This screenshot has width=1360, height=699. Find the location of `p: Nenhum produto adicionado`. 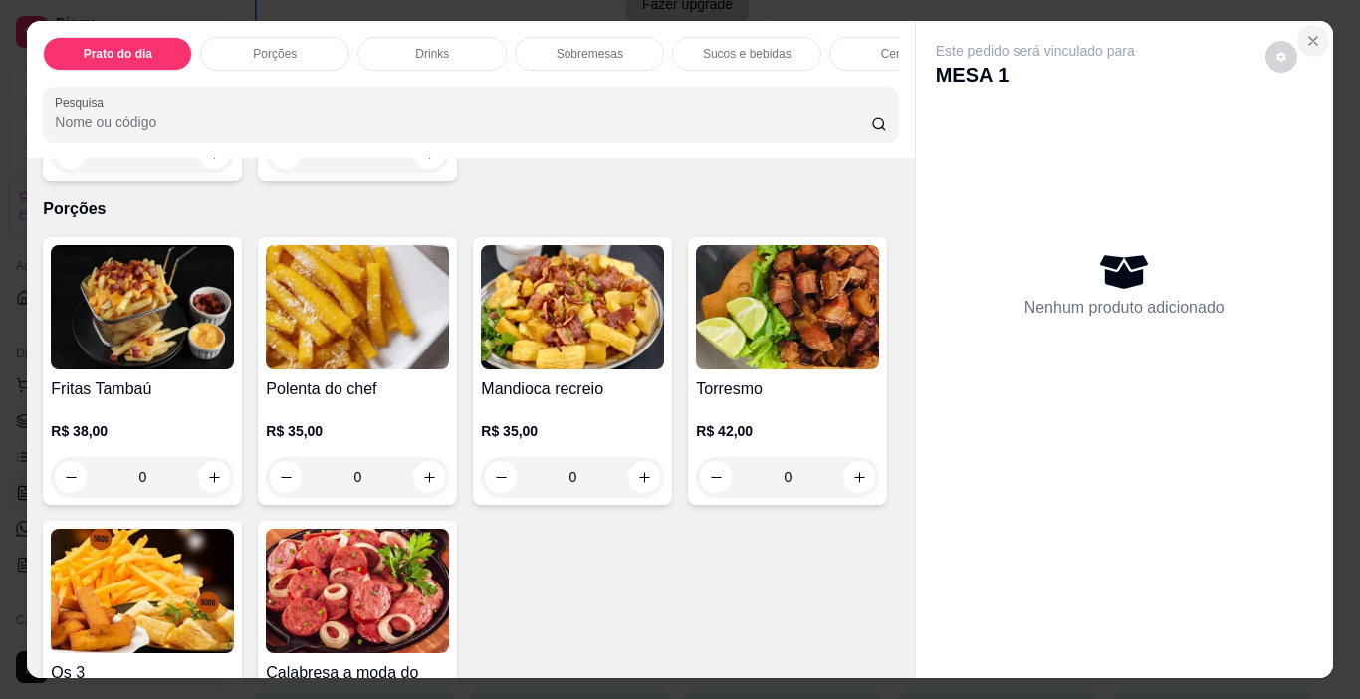

p: Nenhum produto adicionado is located at coordinates (1124, 308).